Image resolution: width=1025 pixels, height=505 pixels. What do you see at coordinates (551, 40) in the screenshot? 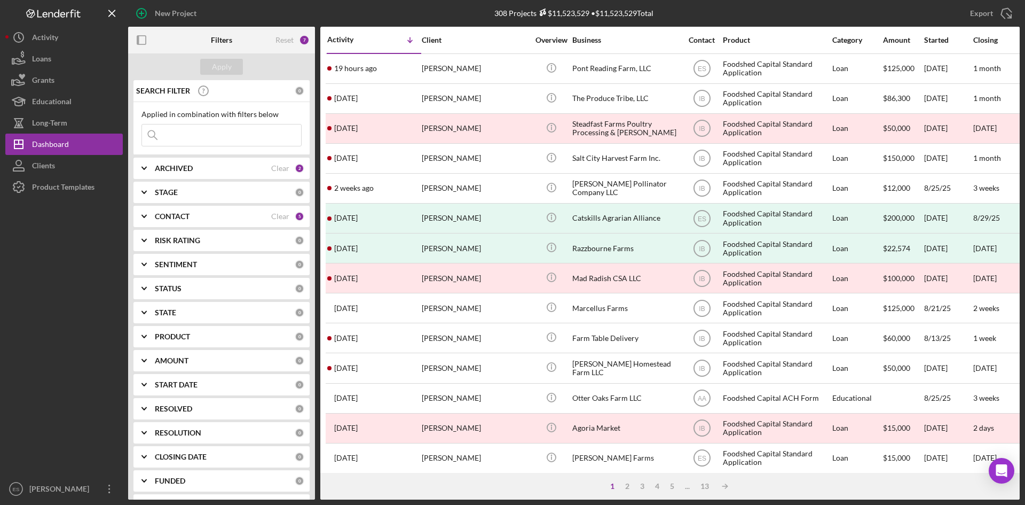
I see `div: Overview` at bounding box center [551, 40].